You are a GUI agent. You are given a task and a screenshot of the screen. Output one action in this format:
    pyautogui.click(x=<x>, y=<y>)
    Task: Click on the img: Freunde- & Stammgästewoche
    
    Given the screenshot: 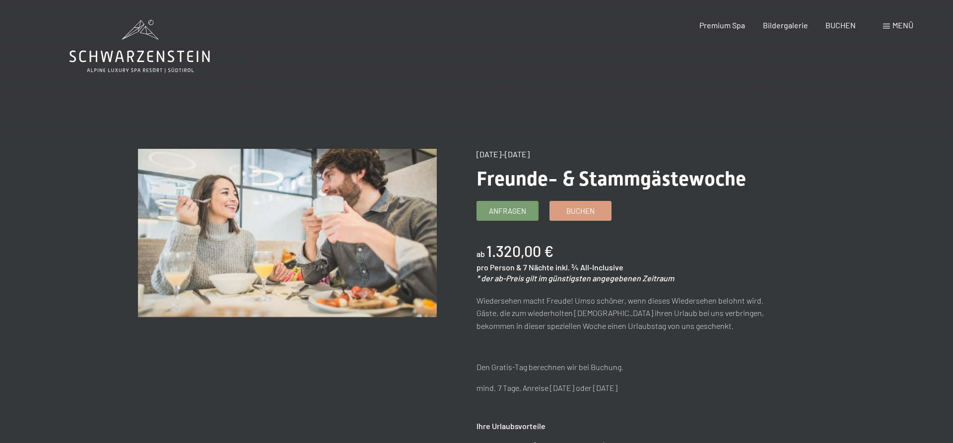 What is the action you would take?
    pyautogui.click(x=288, y=233)
    